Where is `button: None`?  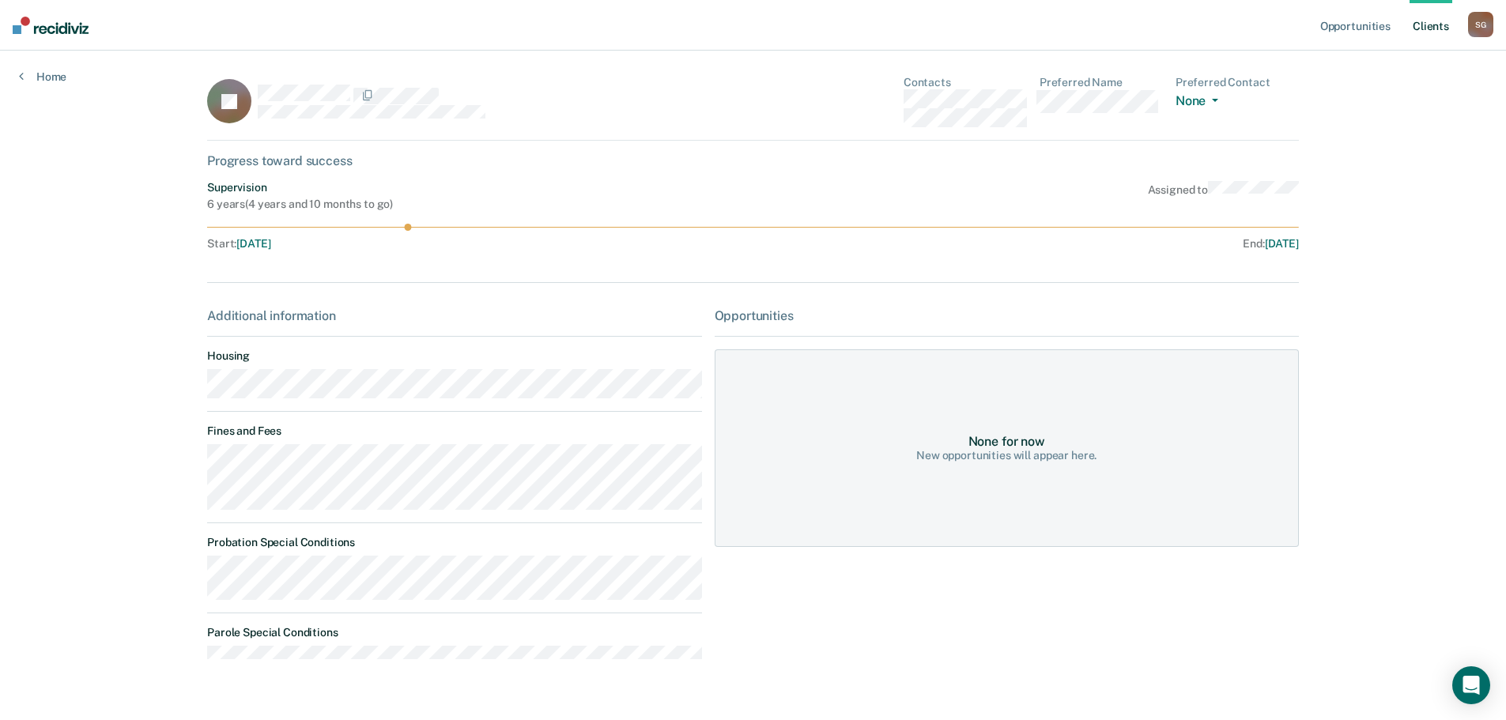 button: None is located at coordinates (1200, 102).